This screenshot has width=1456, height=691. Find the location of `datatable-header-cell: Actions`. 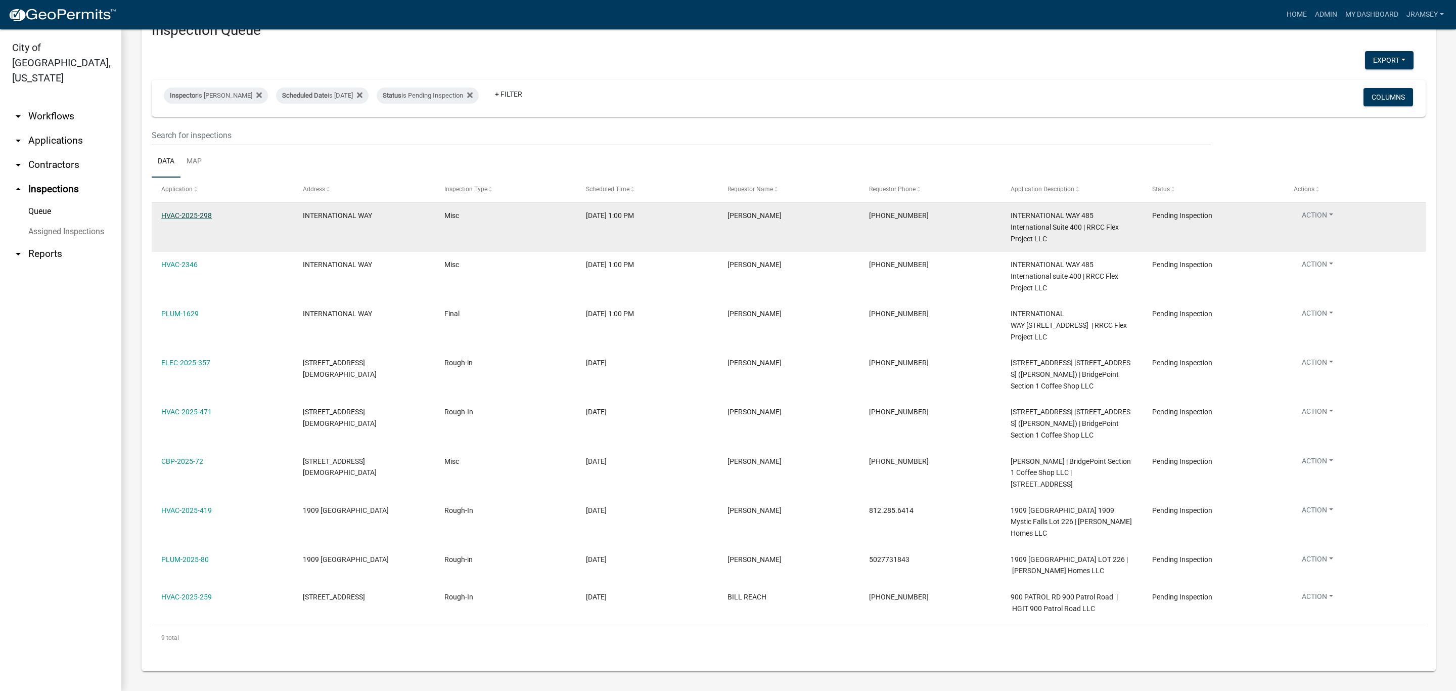

datatable-header-cell: Actions is located at coordinates (1355, 190).